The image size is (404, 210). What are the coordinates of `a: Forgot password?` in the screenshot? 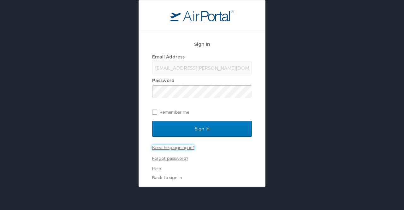 It's located at (170, 158).